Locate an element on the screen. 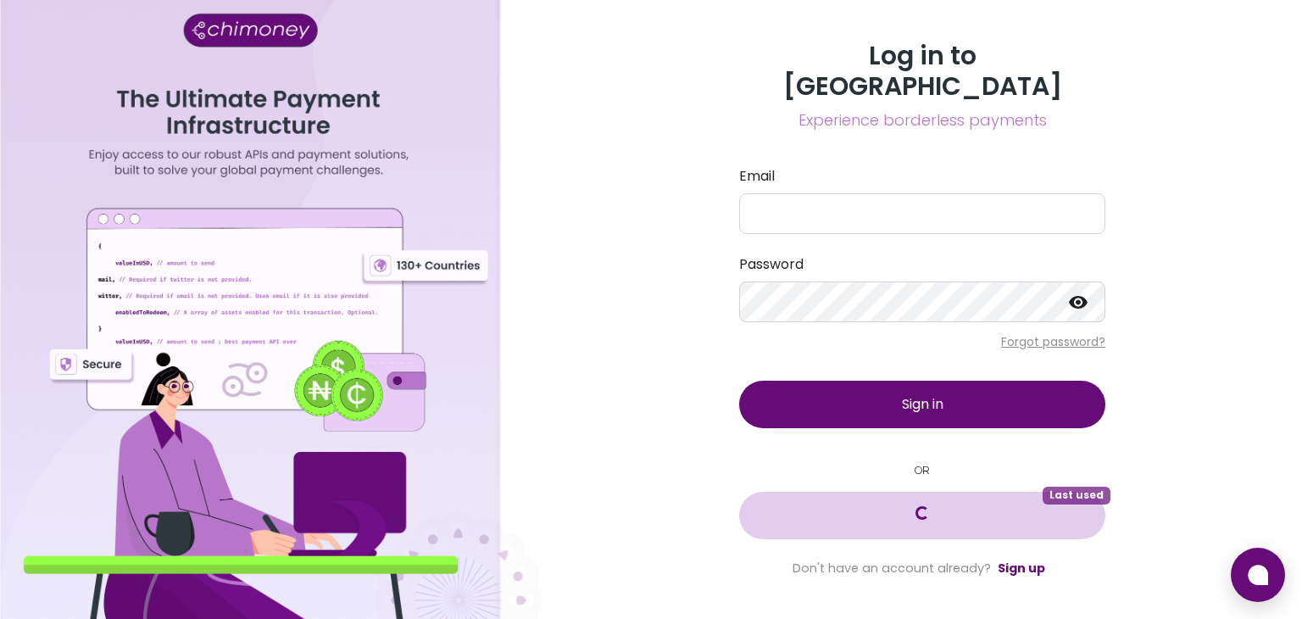 The width and height of the screenshot is (1302, 619). span: Sign in is located at coordinates (922, 404).